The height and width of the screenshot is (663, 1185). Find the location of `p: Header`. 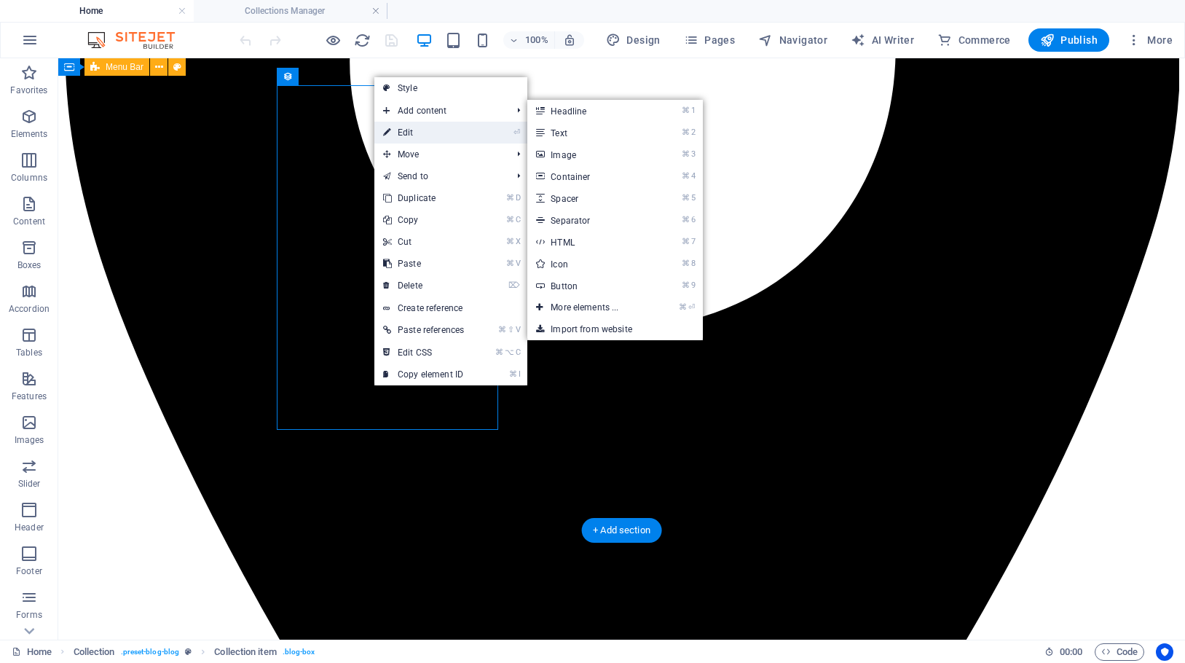

p: Header is located at coordinates (29, 527).